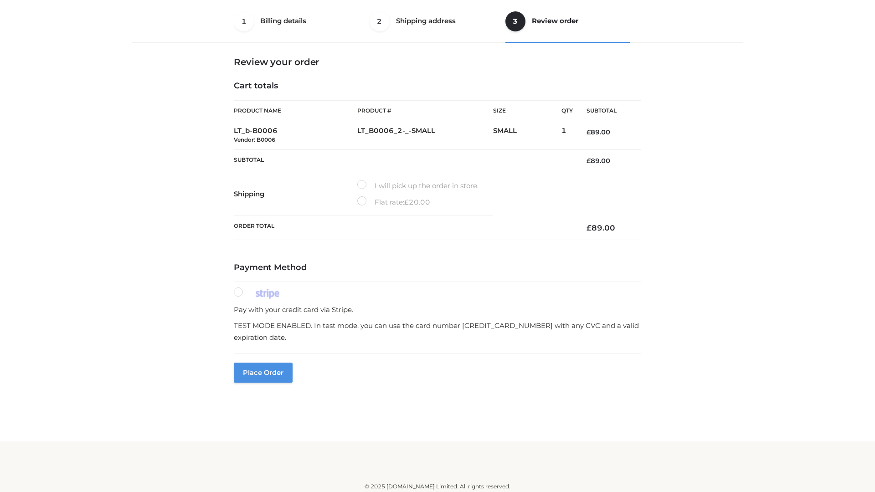  What do you see at coordinates (425, 111) in the screenshot?
I see `th: Product #` at bounding box center [425, 111].